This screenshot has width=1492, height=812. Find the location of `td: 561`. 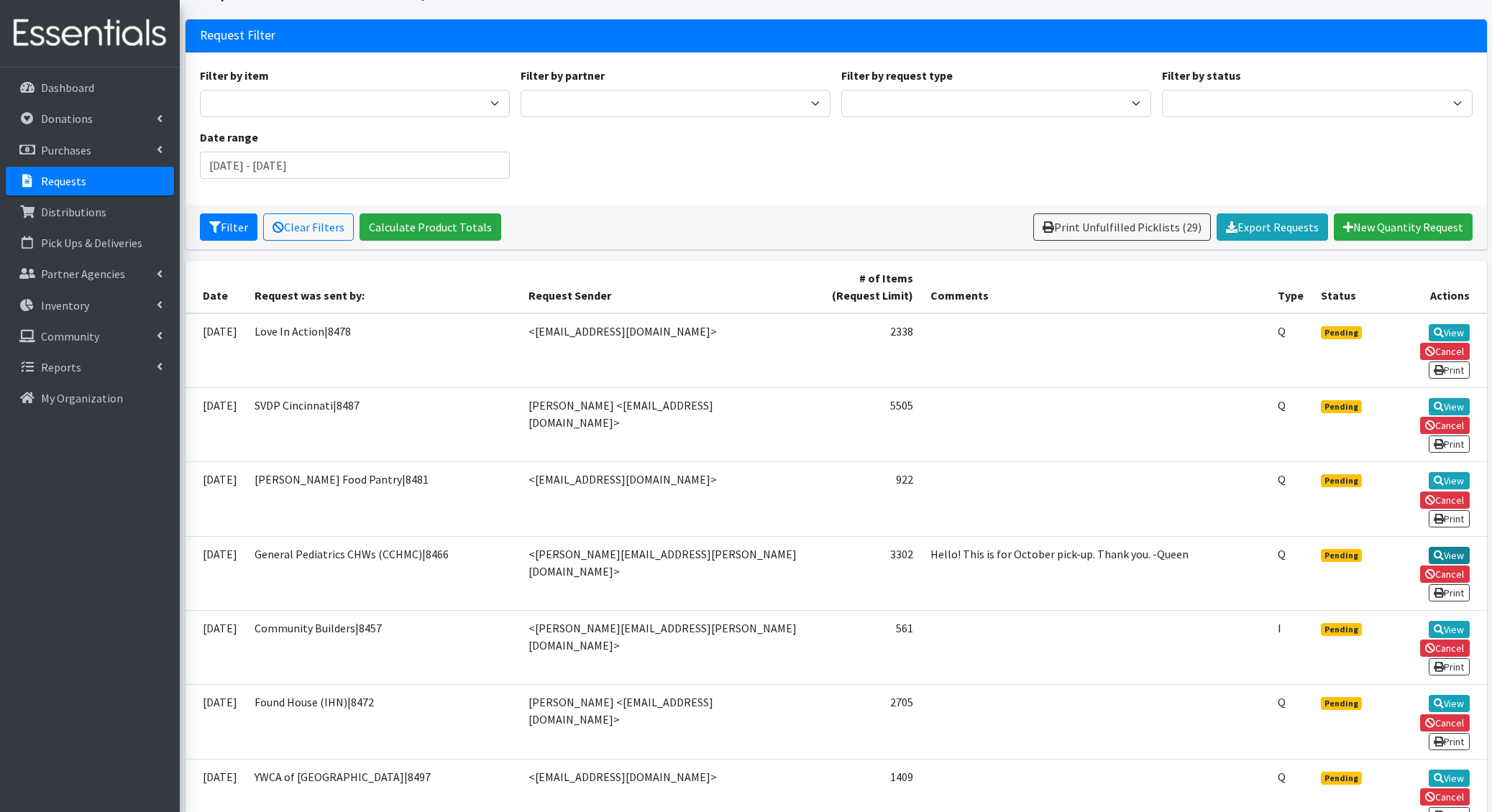

td: 561 is located at coordinates (866, 647).